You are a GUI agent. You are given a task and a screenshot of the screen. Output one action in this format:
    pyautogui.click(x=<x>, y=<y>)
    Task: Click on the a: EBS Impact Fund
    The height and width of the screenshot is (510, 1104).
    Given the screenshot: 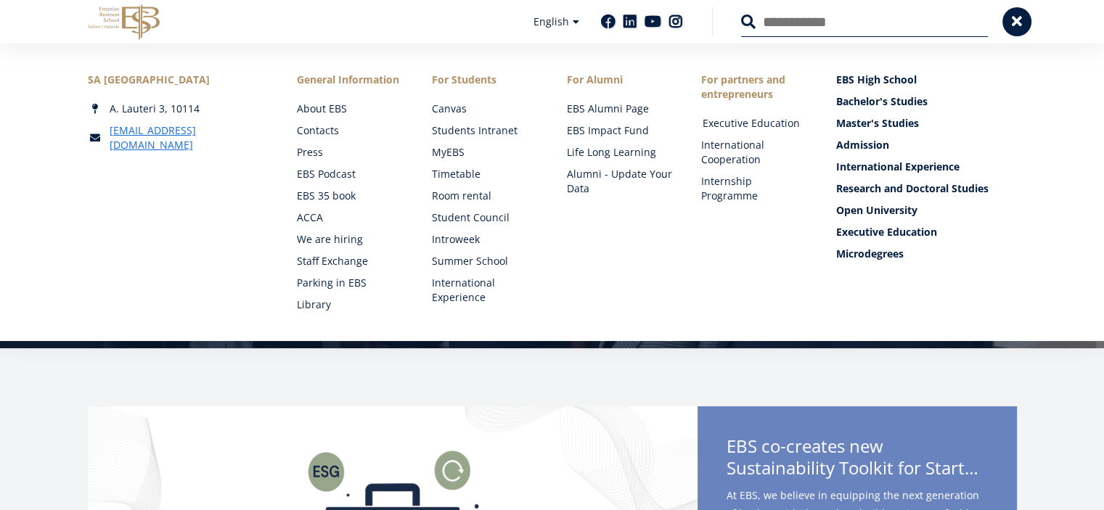 What is the action you would take?
    pyautogui.click(x=620, y=131)
    